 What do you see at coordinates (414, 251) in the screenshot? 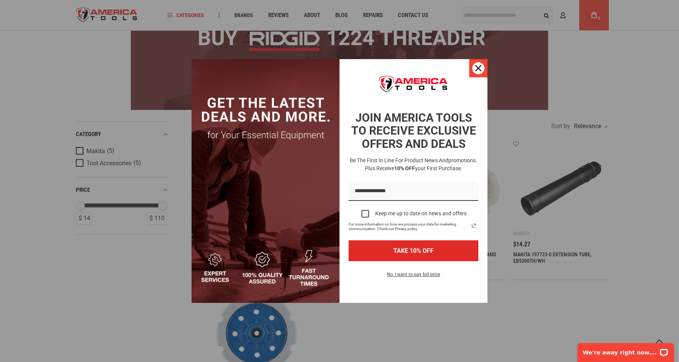
I see `button: TAKE 10% OFF` at bounding box center [414, 251].